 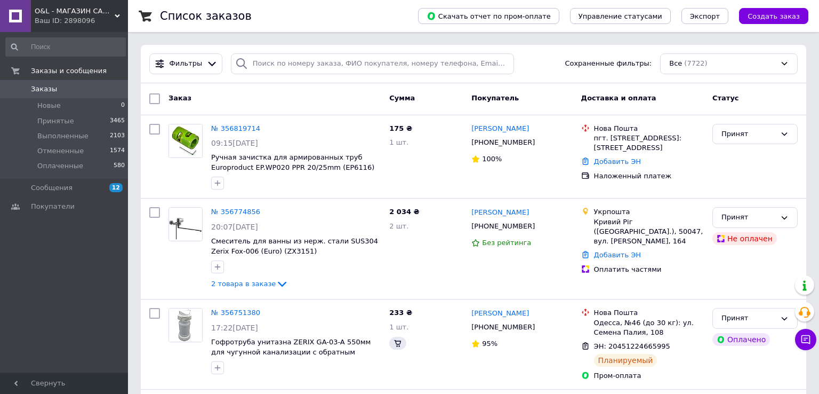 What do you see at coordinates (490, 343) in the screenshot?
I see `span: 95%` at bounding box center [490, 343].